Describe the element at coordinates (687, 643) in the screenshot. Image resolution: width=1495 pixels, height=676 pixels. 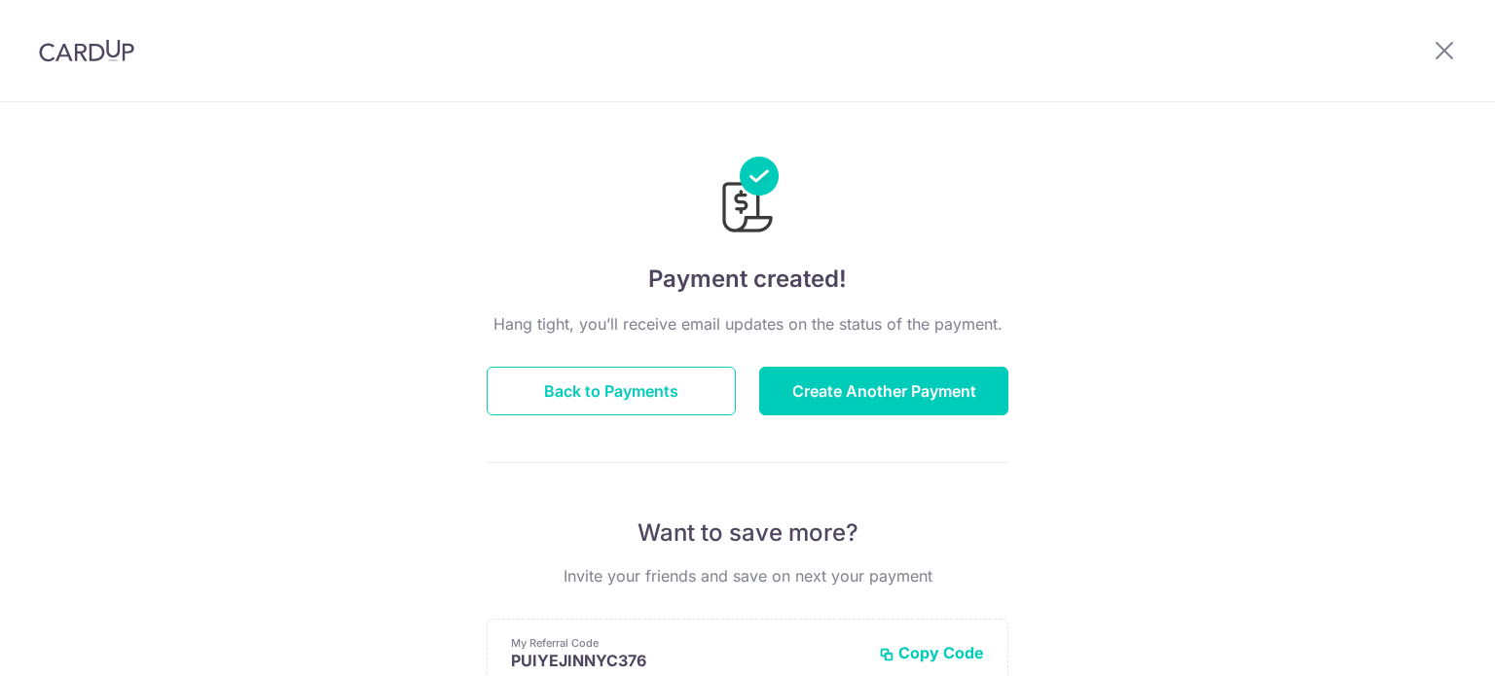
I see `p: My Referral Code` at that location.